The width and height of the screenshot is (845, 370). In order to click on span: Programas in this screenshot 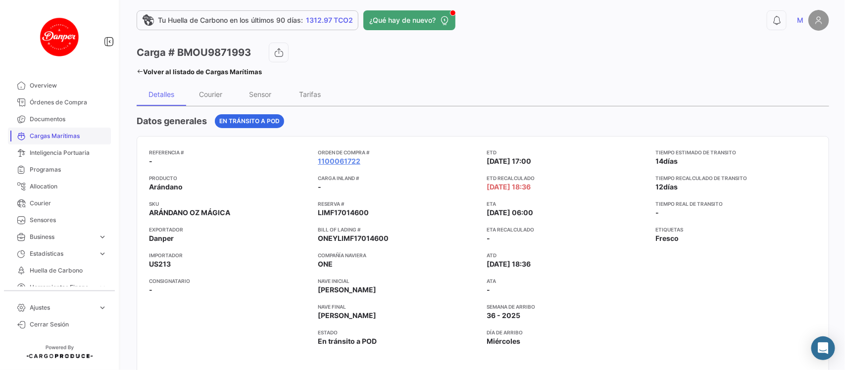, I will do `click(68, 170)`.